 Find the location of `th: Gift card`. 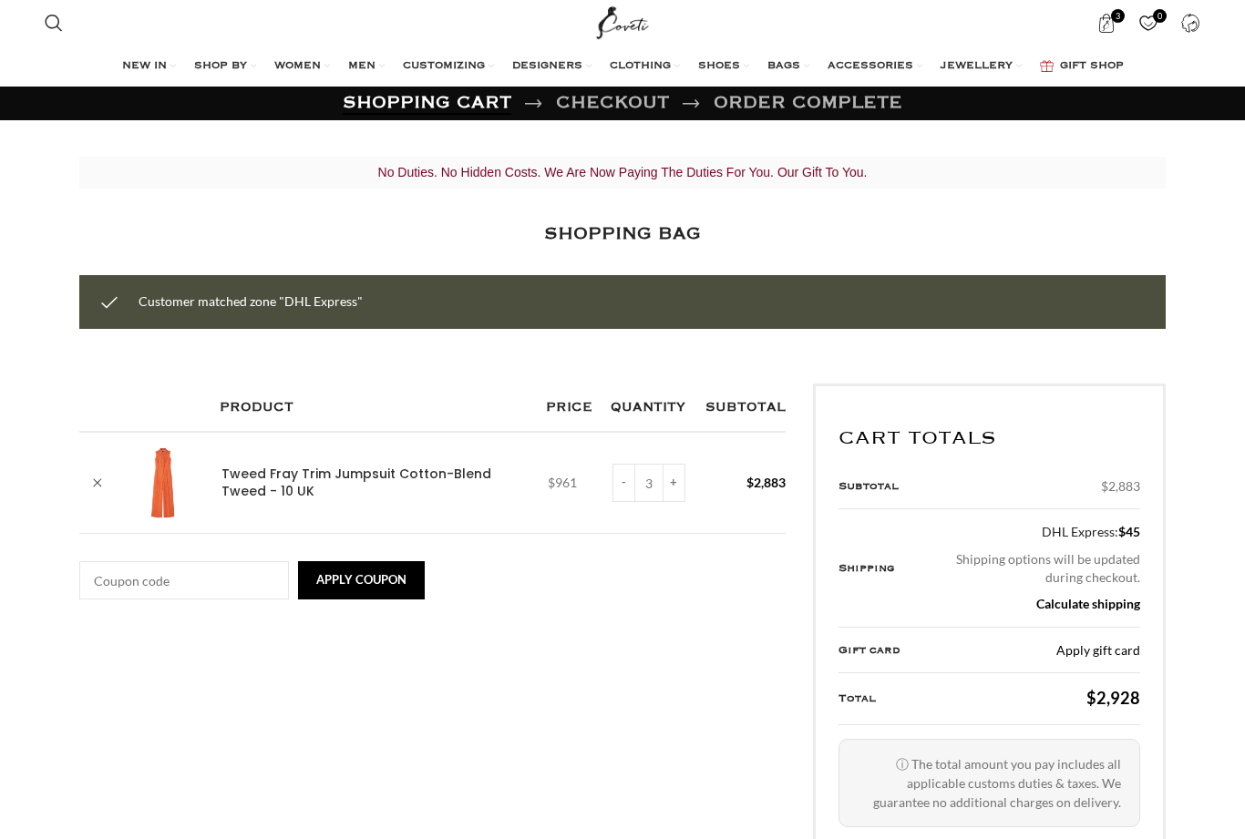

th: Gift card is located at coordinates (882, 650).